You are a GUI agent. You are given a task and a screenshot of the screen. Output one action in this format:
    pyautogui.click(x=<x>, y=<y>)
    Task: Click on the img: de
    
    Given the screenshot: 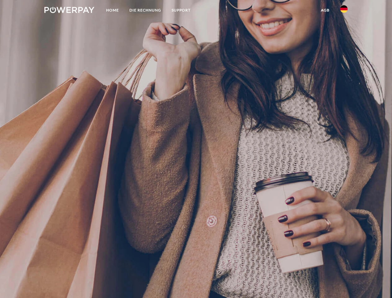 What is the action you would take?
    pyautogui.click(x=344, y=9)
    